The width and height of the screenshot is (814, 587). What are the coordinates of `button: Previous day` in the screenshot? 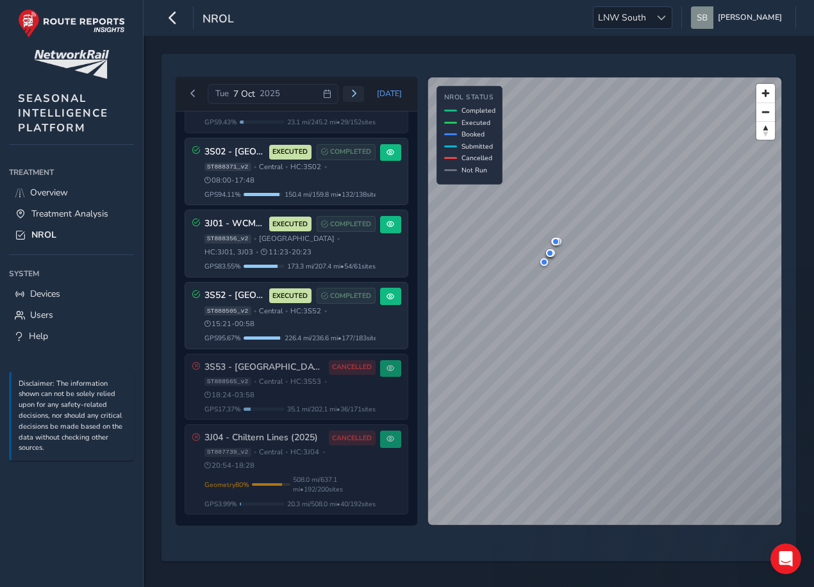 It's located at (193, 94).